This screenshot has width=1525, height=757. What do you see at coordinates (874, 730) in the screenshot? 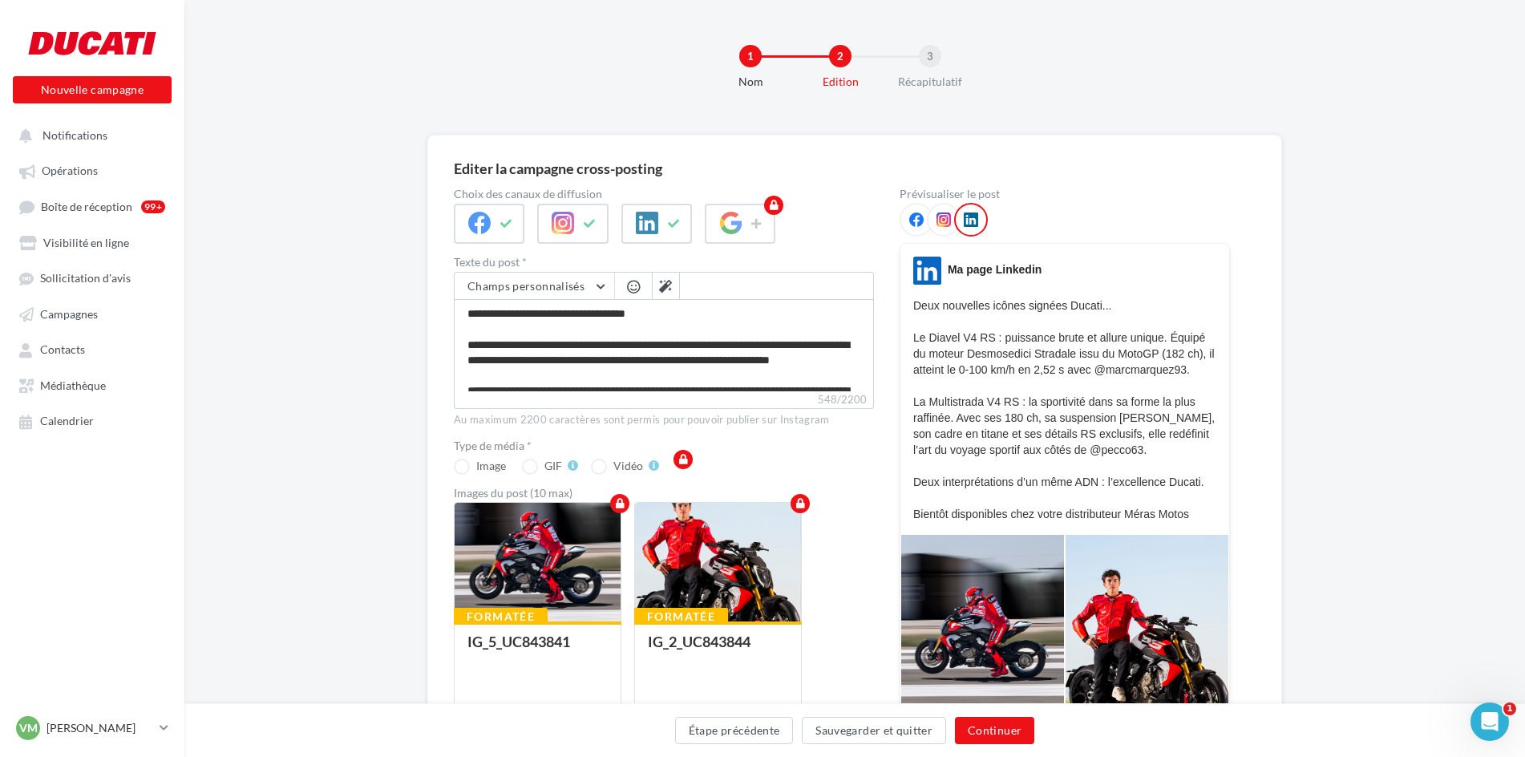
I see `button: Sauvegarder et quitter` at bounding box center [874, 730].